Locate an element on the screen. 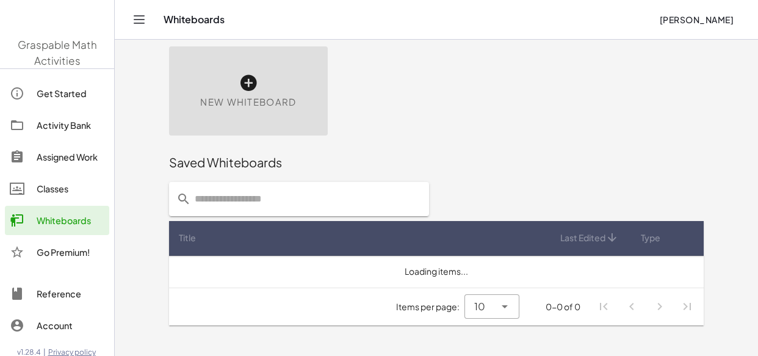 The width and height of the screenshot is (758, 356). span: Last Edited is located at coordinates (583, 237).